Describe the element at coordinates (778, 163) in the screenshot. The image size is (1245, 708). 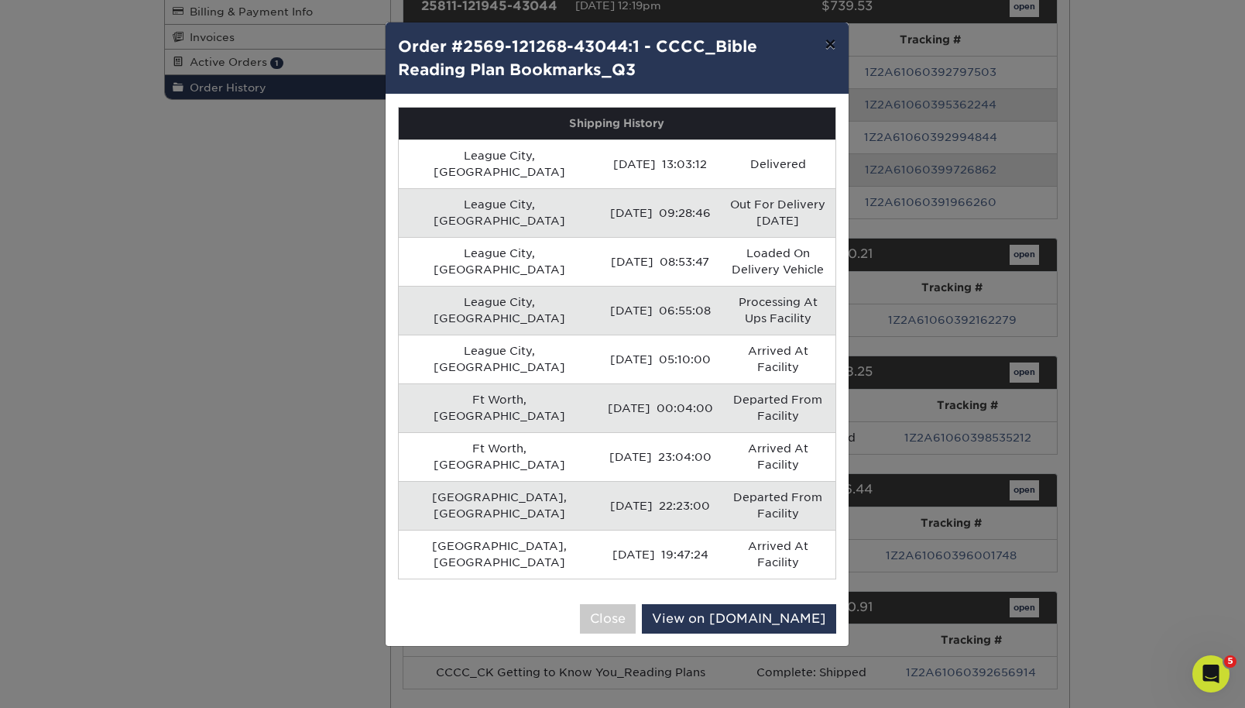
I see `td: Delivered` at that location.